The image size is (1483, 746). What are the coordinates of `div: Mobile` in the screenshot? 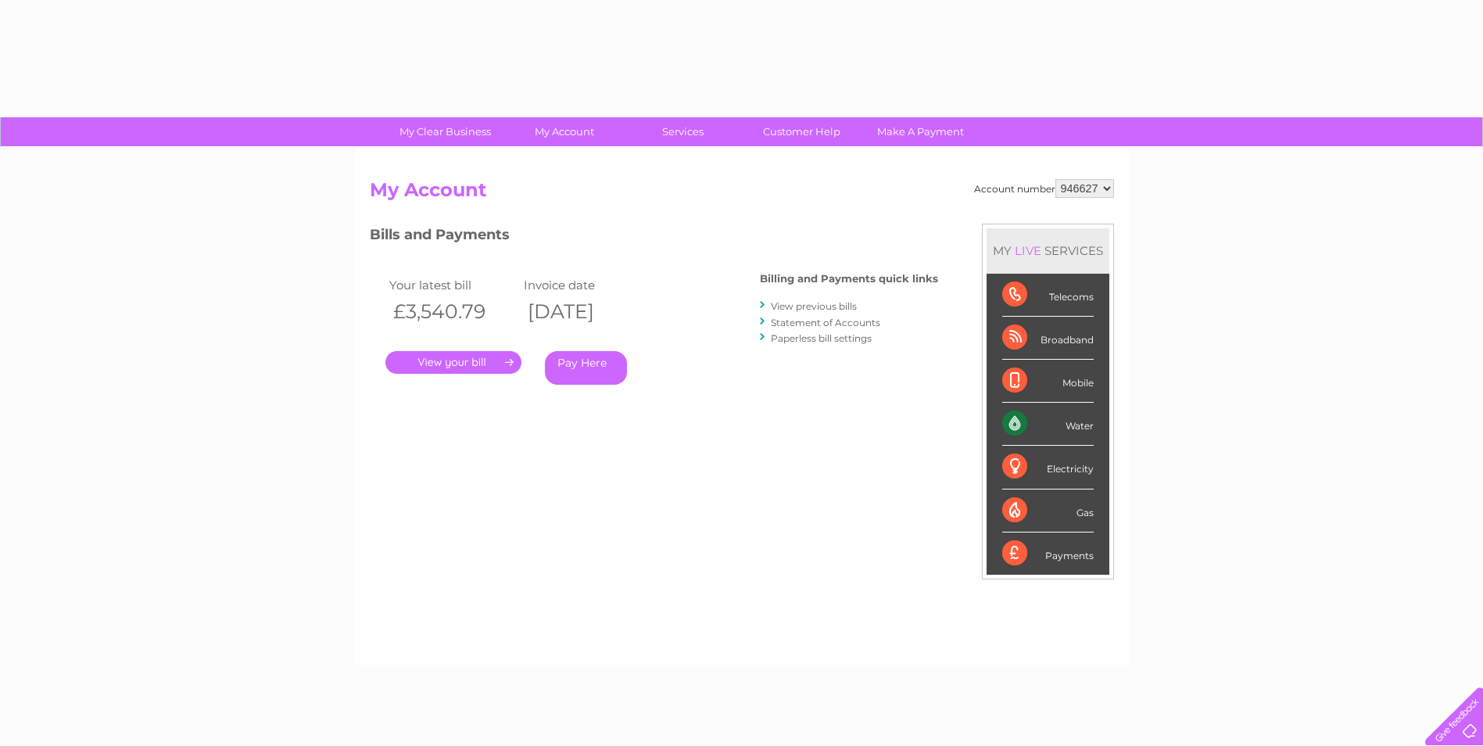 It's located at (1047, 381).